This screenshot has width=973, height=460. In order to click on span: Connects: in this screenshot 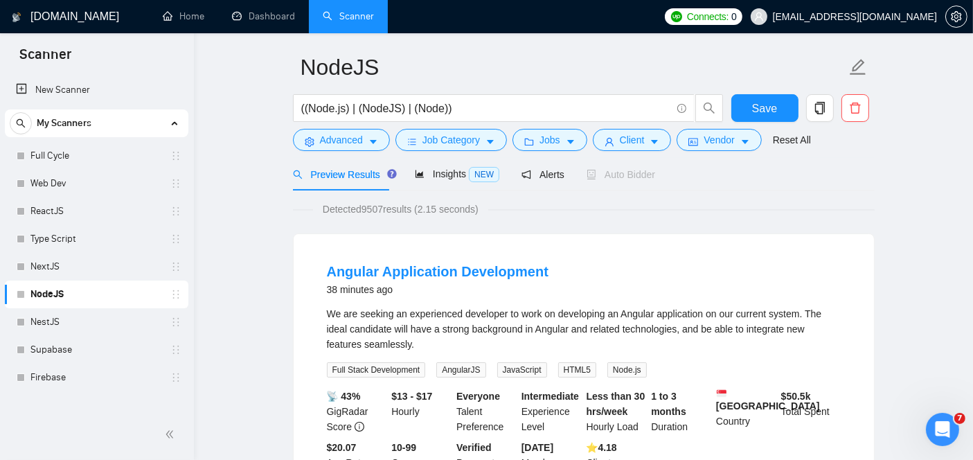, I will do `click(708, 17)`.